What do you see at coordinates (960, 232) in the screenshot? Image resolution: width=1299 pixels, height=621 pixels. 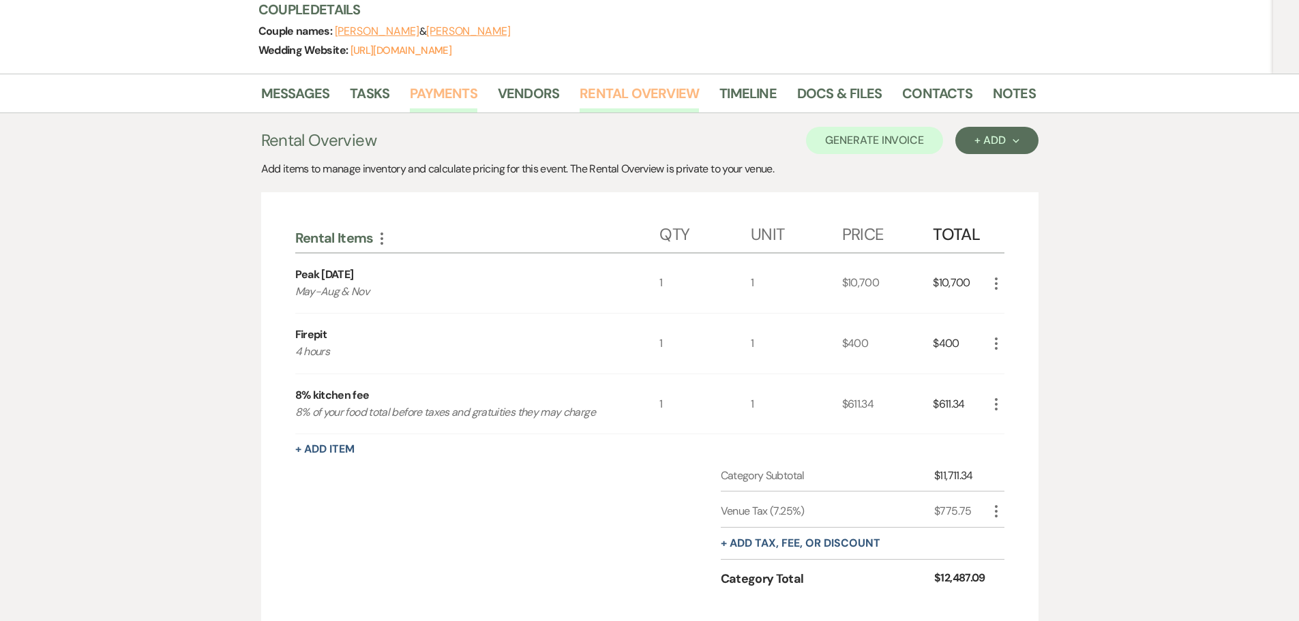 I see `div: Total` at bounding box center [960, 232].